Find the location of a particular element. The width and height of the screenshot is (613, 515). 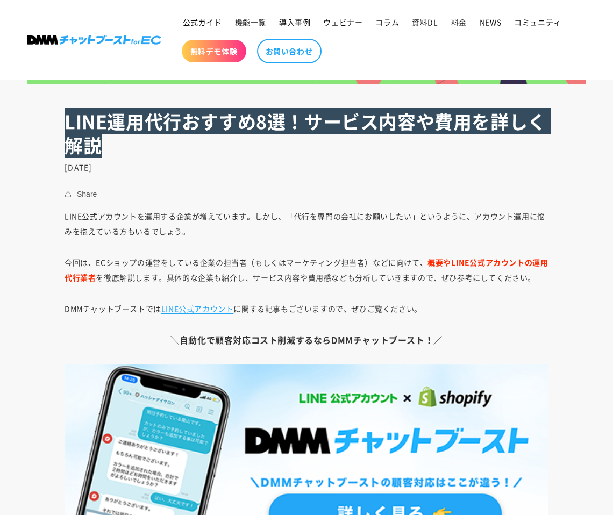

a: 資料DL is located at coordinates (425, 22).